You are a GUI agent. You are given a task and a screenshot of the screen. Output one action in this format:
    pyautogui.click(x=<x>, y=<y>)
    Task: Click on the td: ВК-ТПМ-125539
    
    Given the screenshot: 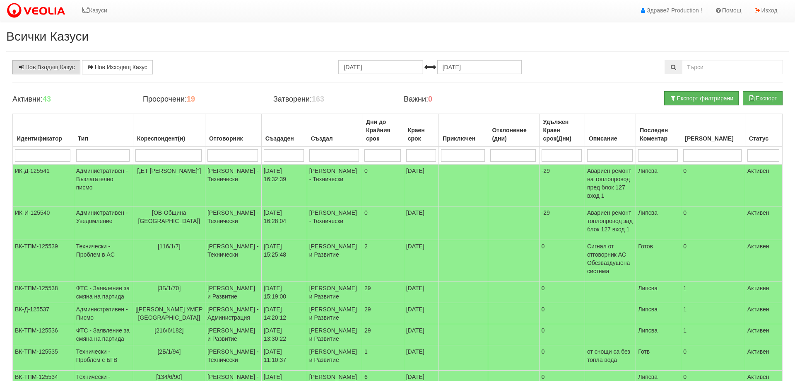 What is the action you would take?
    pyautogui.click(x=43, y=261)
    